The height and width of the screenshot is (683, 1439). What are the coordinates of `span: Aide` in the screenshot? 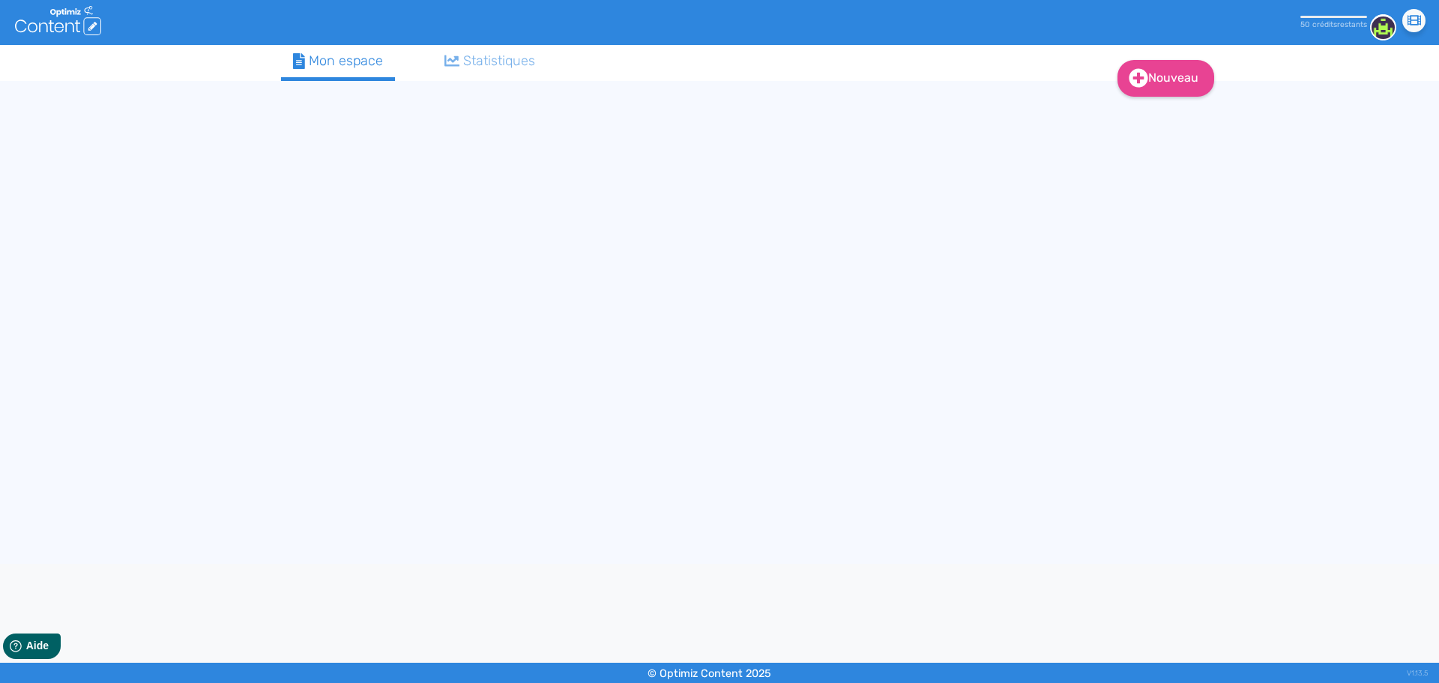 It's located at (88, 18).